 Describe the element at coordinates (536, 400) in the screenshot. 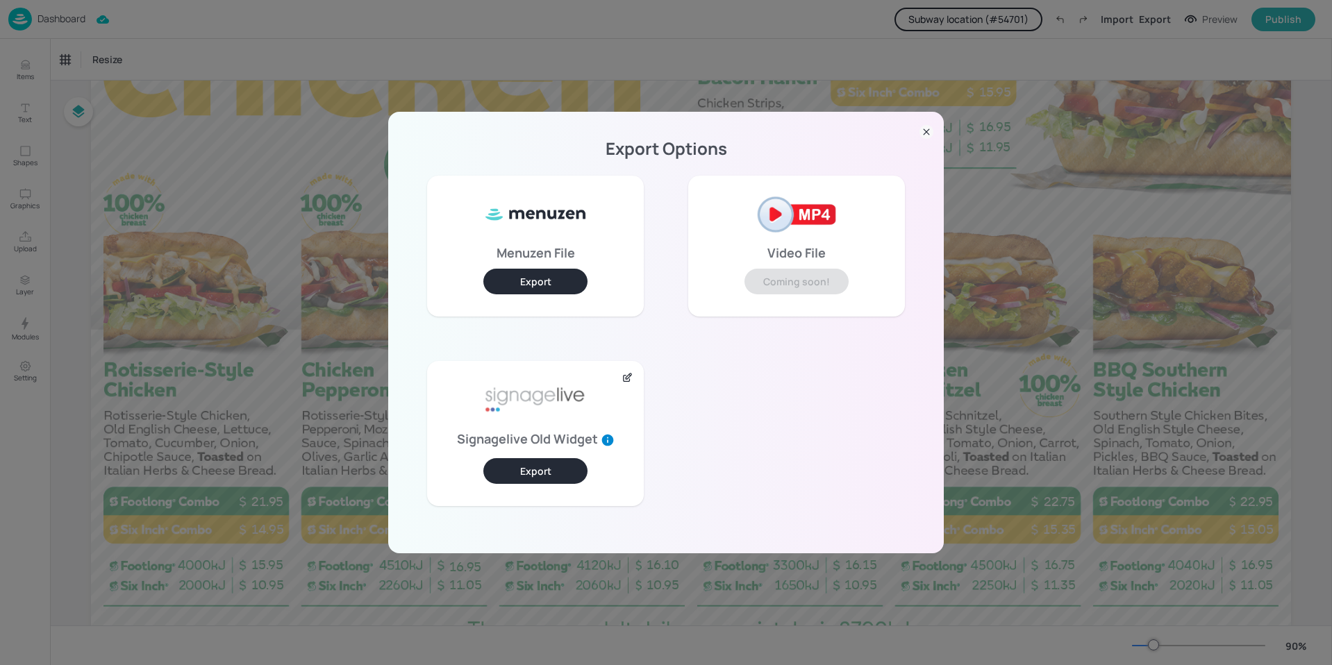

I see `img: signage-live-aafa7296.png` at that location.